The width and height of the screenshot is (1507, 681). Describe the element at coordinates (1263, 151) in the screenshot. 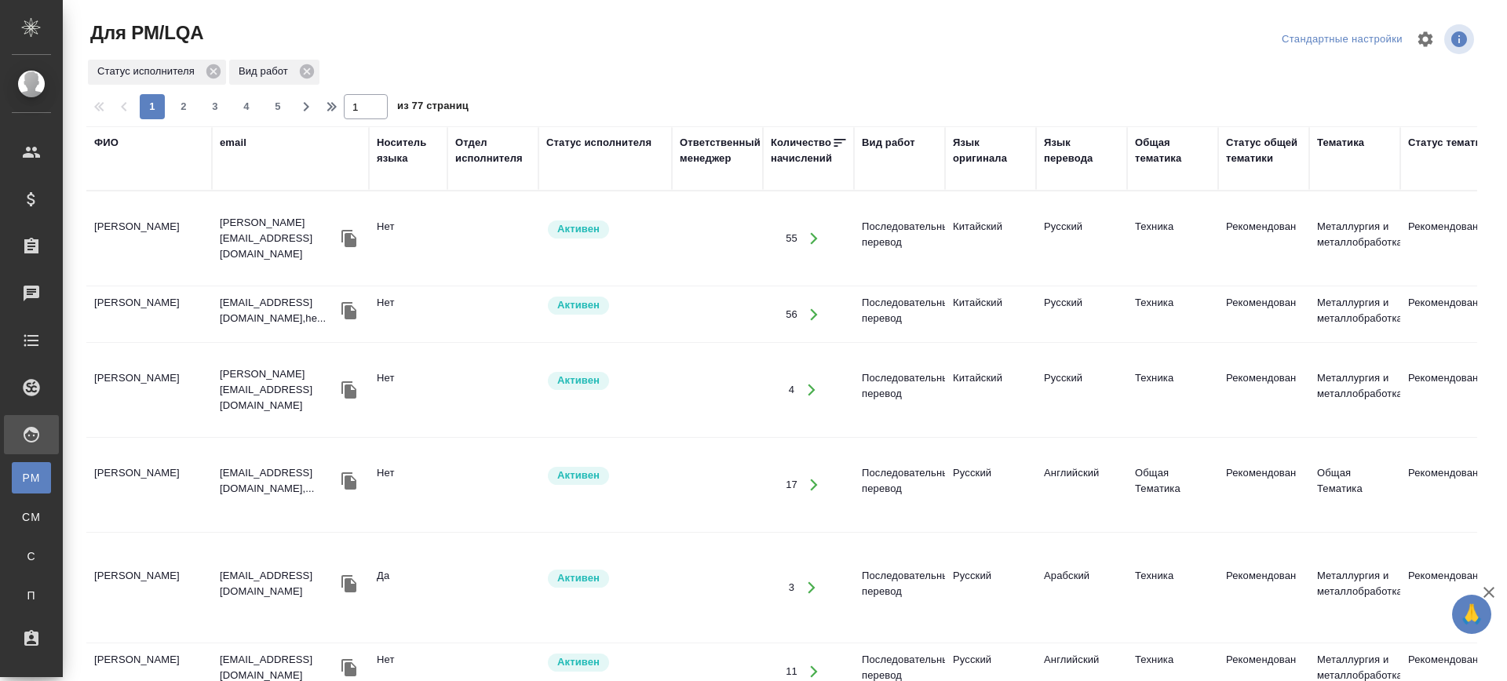

I see `div: Статус общей тематики` at that location.